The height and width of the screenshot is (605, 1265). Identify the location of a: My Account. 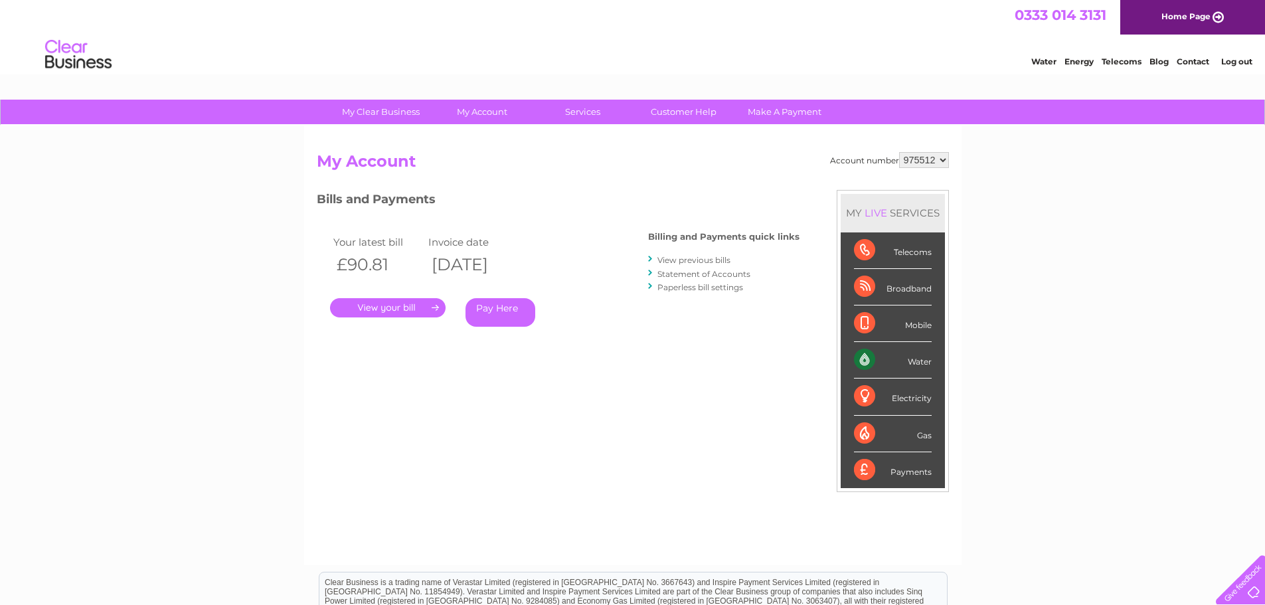
(482, 112).